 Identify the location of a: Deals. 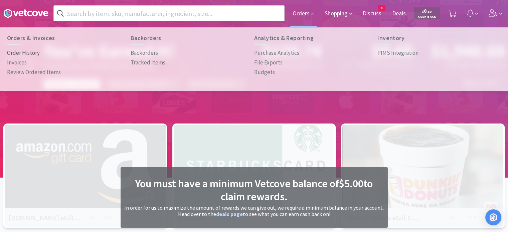
(399, 14).